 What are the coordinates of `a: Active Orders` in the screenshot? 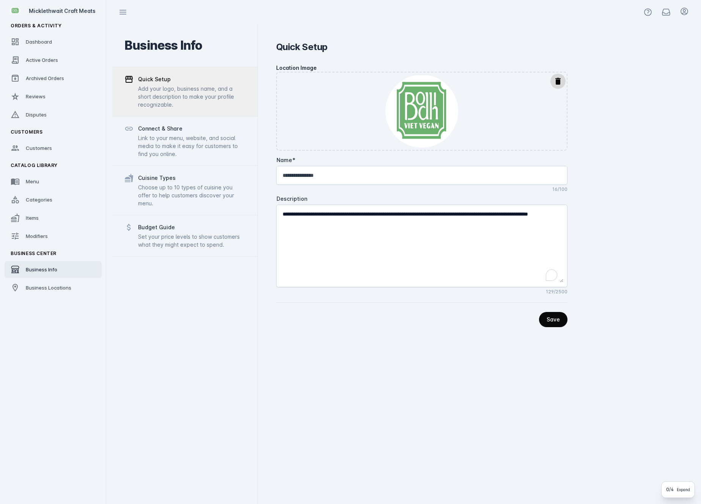 It's located at (53, 60).